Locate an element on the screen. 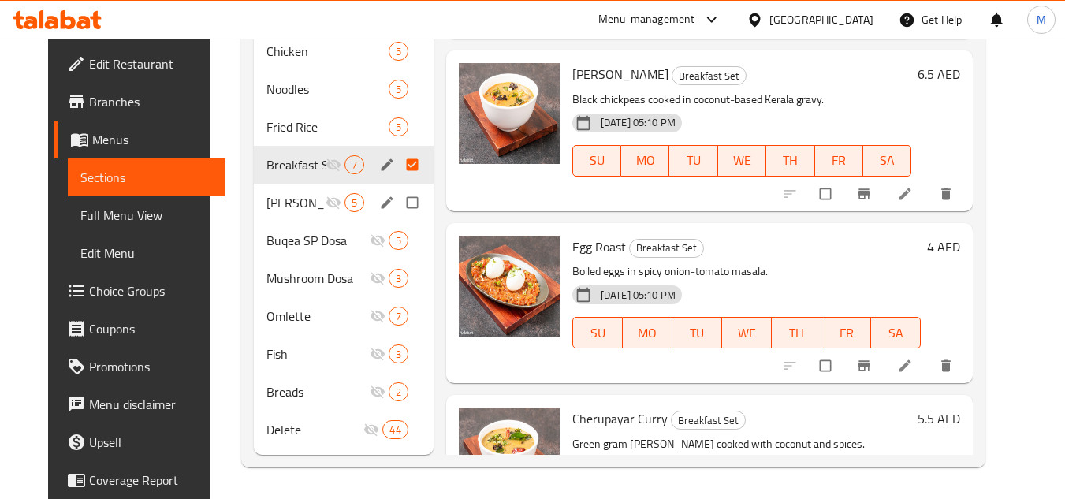  span: M is located at coordinates (1042, 20).